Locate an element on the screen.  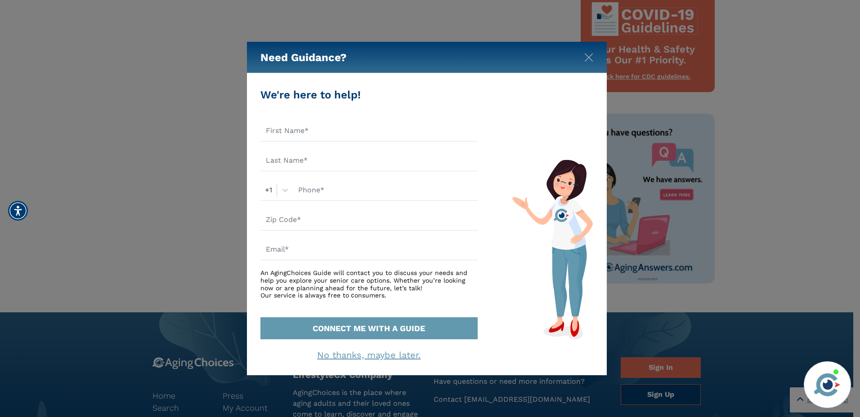
button: Close is located at coordinates (589, 56).